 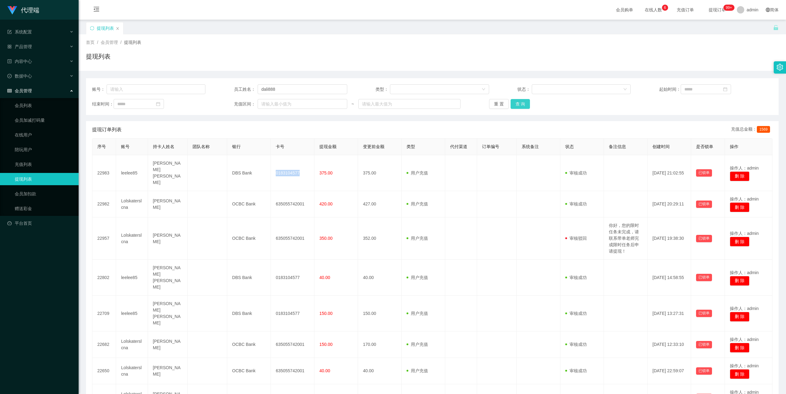 What do you see at coordinates (133, 42) in the screenshot?
I see `span: 提现列表` at bounding box center [133, 42].